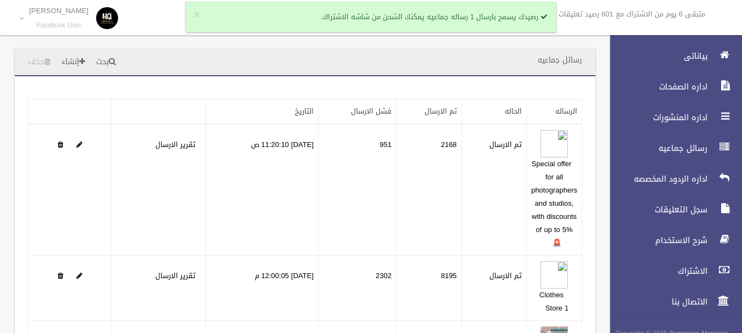  Describe the element at coordinates (656, 271) in the screenshot. I see `span: الاشتراك` at that location.